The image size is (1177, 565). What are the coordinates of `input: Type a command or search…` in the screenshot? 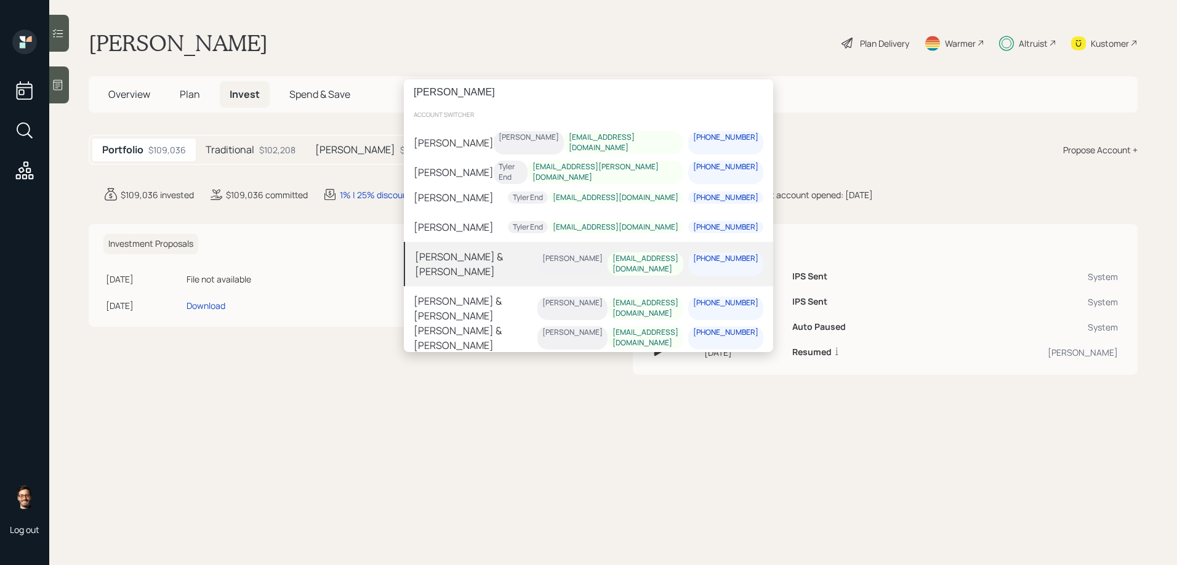 It's located at (588, 92).